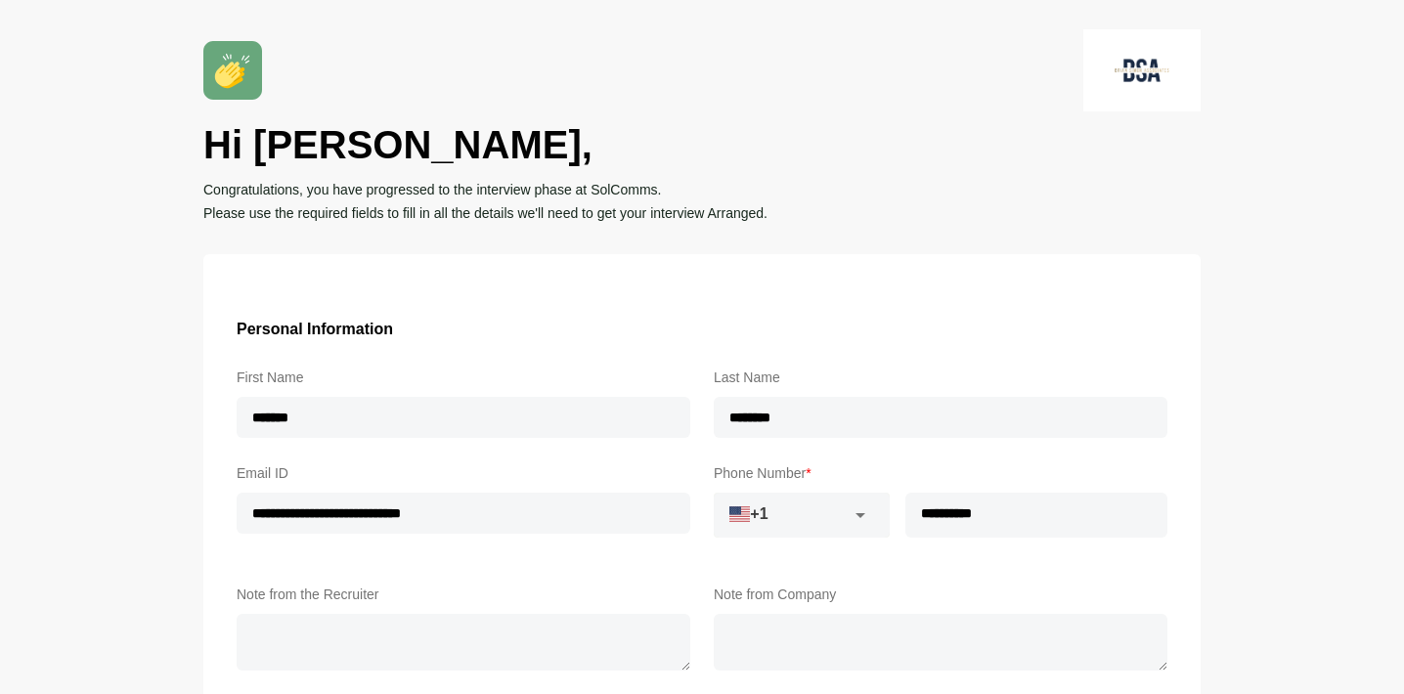 The width and height of the screenshot is (1404, 694). I want to click on img: logo, so click(1142, 70).